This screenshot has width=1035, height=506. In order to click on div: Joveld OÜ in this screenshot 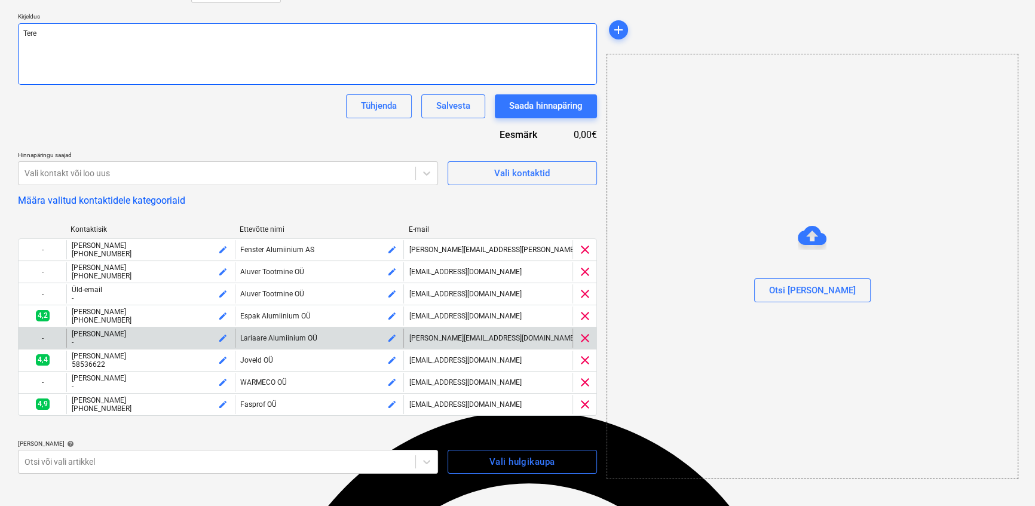, I will do `click(319, 360)`.